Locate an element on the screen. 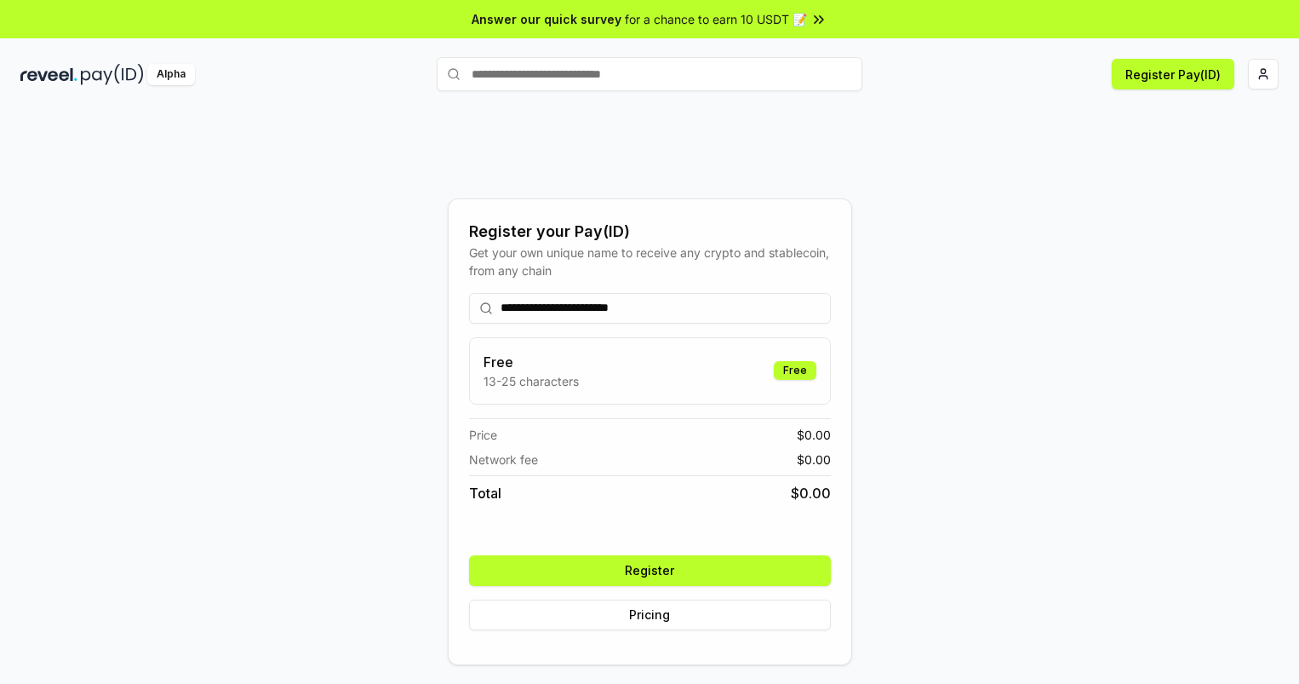 Image resolution: width=1299 pixels, height=684 pixels. button: Register Pay(ID) is located at coordinates (1173, 74).